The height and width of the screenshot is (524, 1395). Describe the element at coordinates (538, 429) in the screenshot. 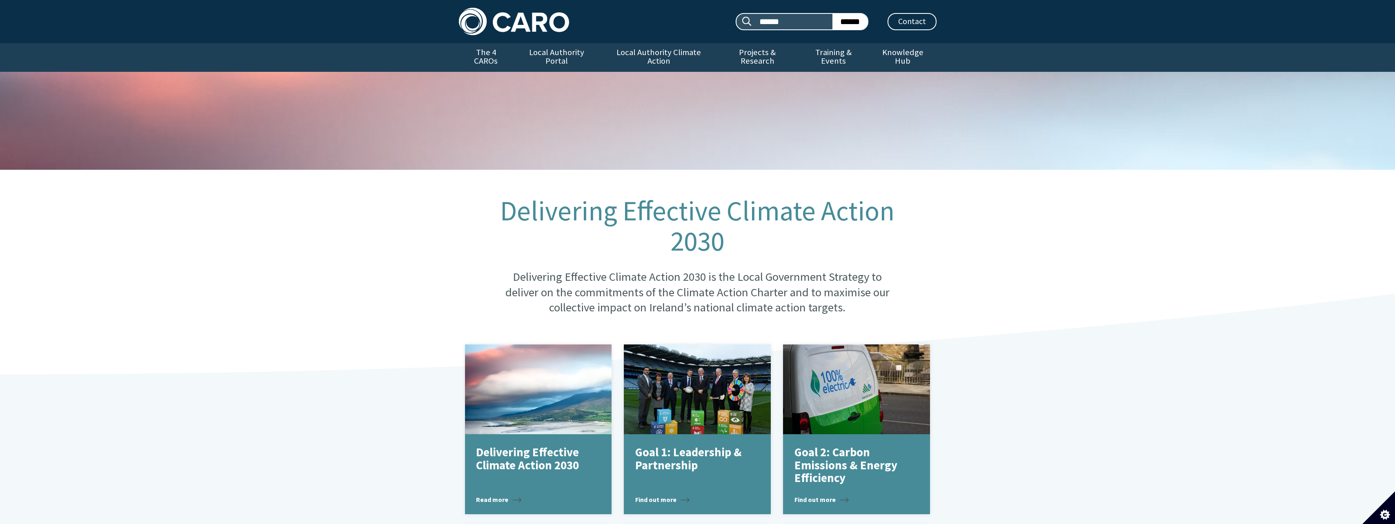

I see `a: Delivering Effective Climate Action 2030 Read more` at that location.